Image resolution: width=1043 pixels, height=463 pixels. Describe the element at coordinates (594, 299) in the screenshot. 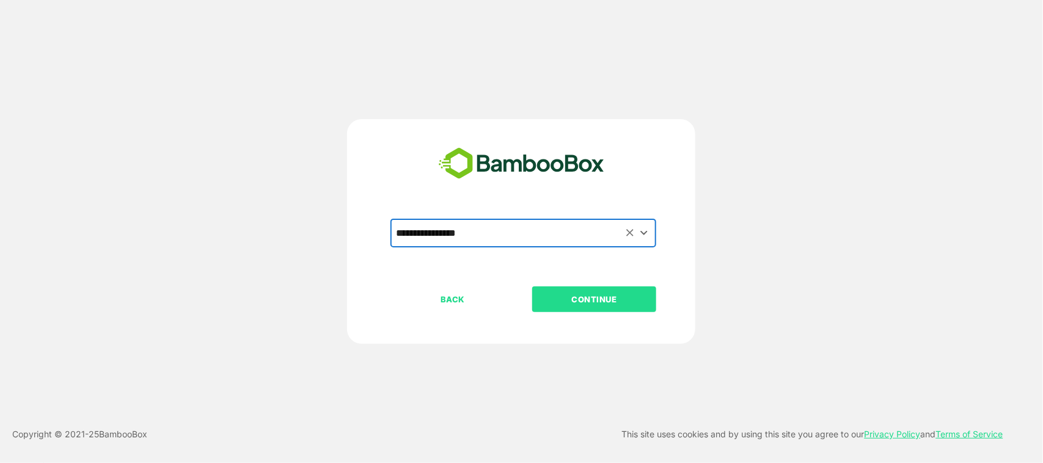

I see `button: CONTINUE` at that location.